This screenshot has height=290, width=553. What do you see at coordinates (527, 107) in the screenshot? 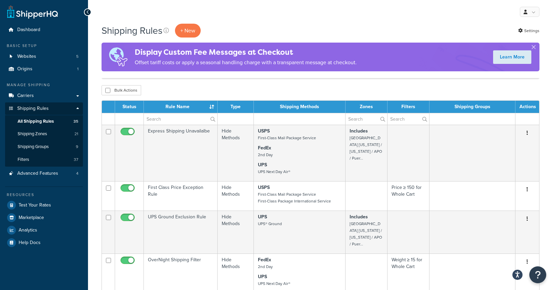
I see `th: Actions` at bounding box center [527, 107].